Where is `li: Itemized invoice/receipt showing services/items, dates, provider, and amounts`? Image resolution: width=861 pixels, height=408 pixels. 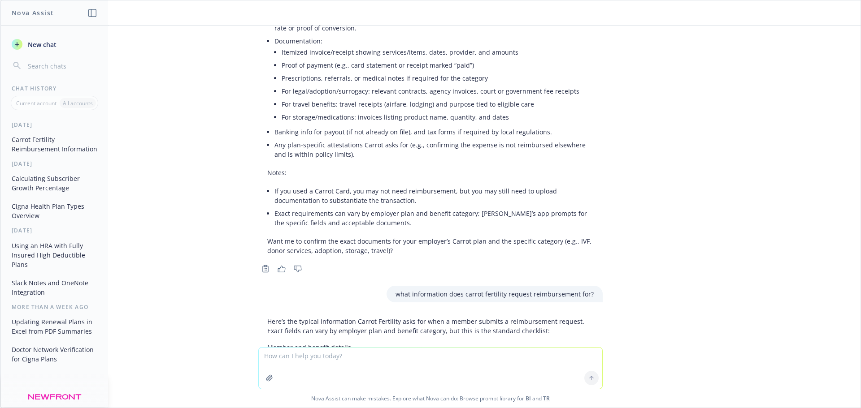 li: Itemized invoice/receipt showing services/items, dates, provider, and amounts is located at coordinates (437, 52).